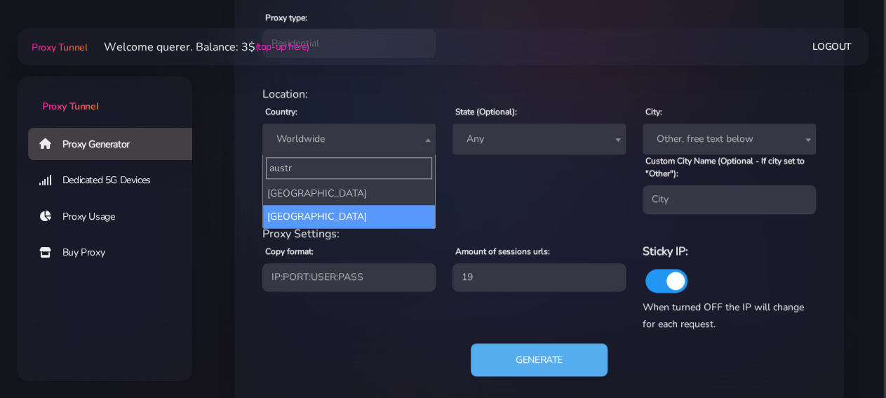 This screenshot has height=398, width=886. What do you see at coordinates (832, 46) in the screenshot?
I see `a: Logout` at bounding box center [832, 46].